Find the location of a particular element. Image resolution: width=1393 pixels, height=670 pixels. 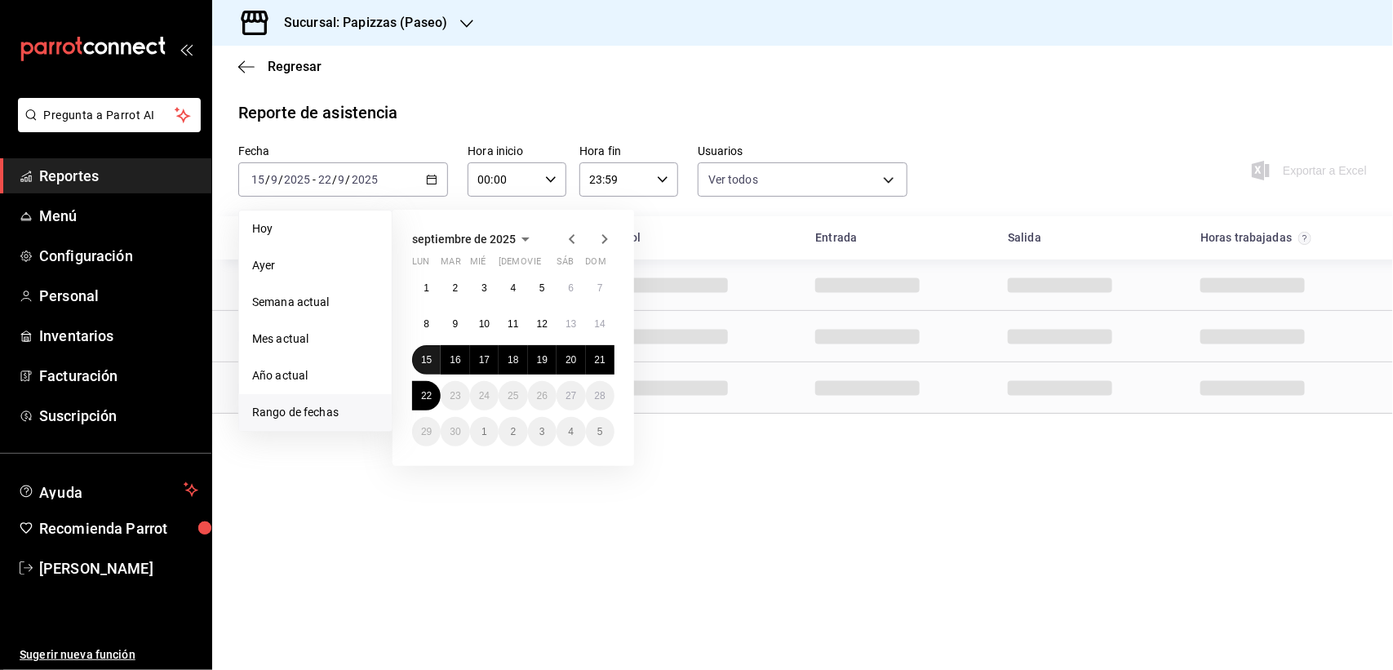

abbr: sábado is located at coordinates (565, 264).